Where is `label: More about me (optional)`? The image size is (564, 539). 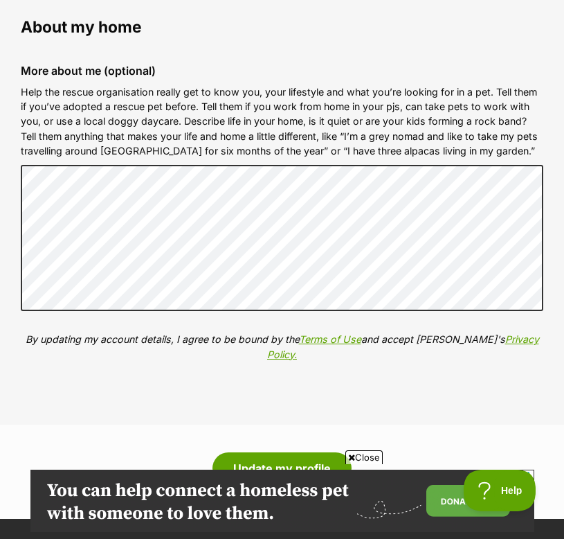
label: More about me (optional) is located at coordinates (282, 71).